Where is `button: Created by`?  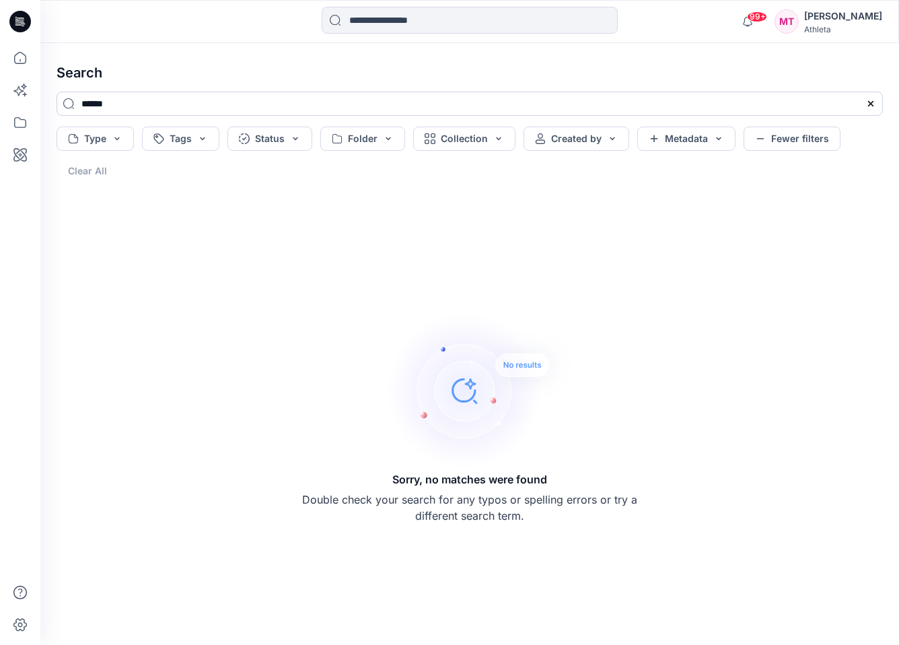
button: Created by is located at coordinates (576, 139).